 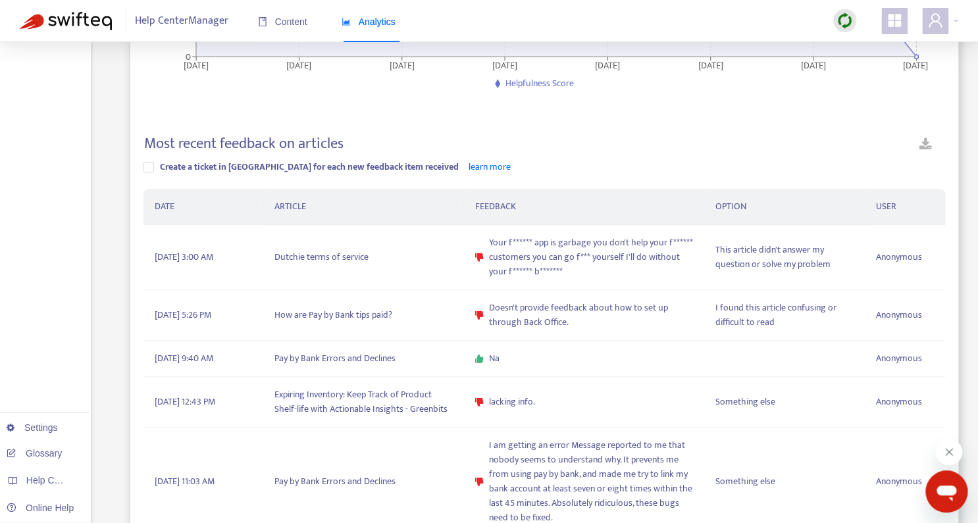 I want to click on a: Settings, so click(x=32, y=428).